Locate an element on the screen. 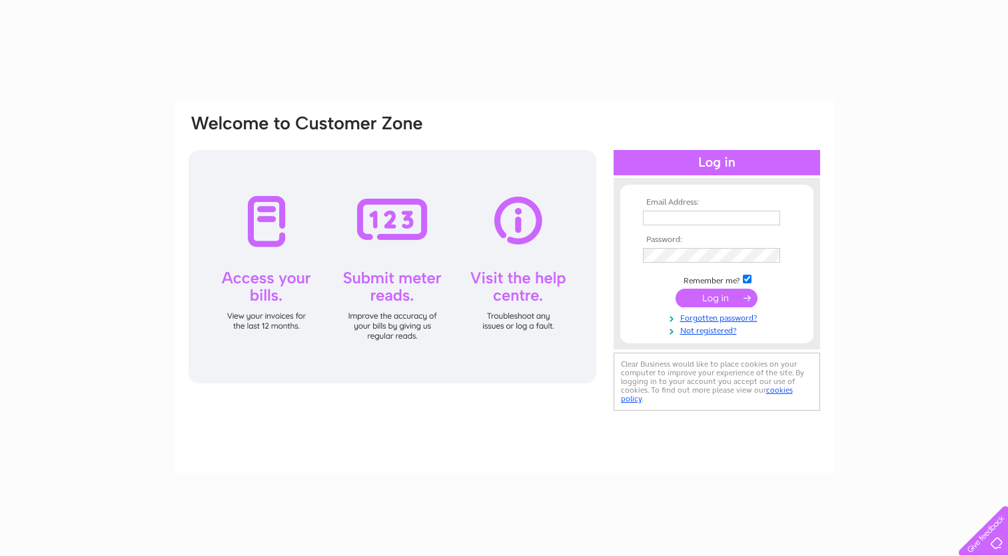 This screenshot has width=1008, height=556. th: Email Address: is located at coordinates (717, 203).